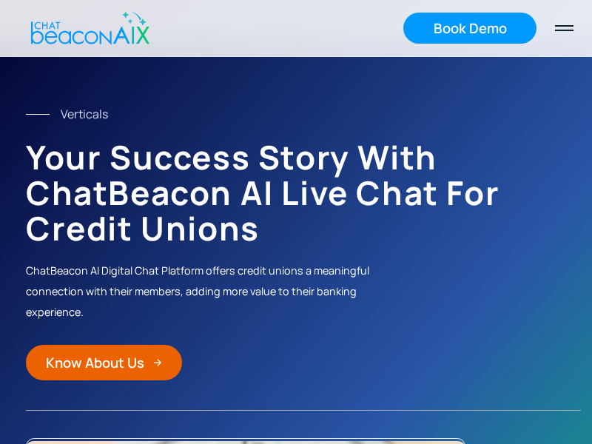 Image resolution: width=592 pixels, height=444 pixels. Describe the element at coordinates (104, 363) in the screenshot. I see `a: Know About Us` at that location.